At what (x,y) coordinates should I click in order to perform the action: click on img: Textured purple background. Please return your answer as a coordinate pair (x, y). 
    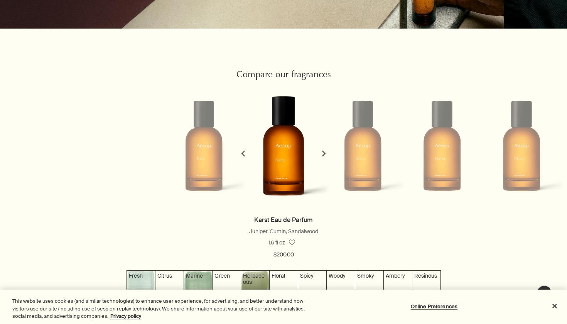
    Looking at the image, I should click on (341, 284).